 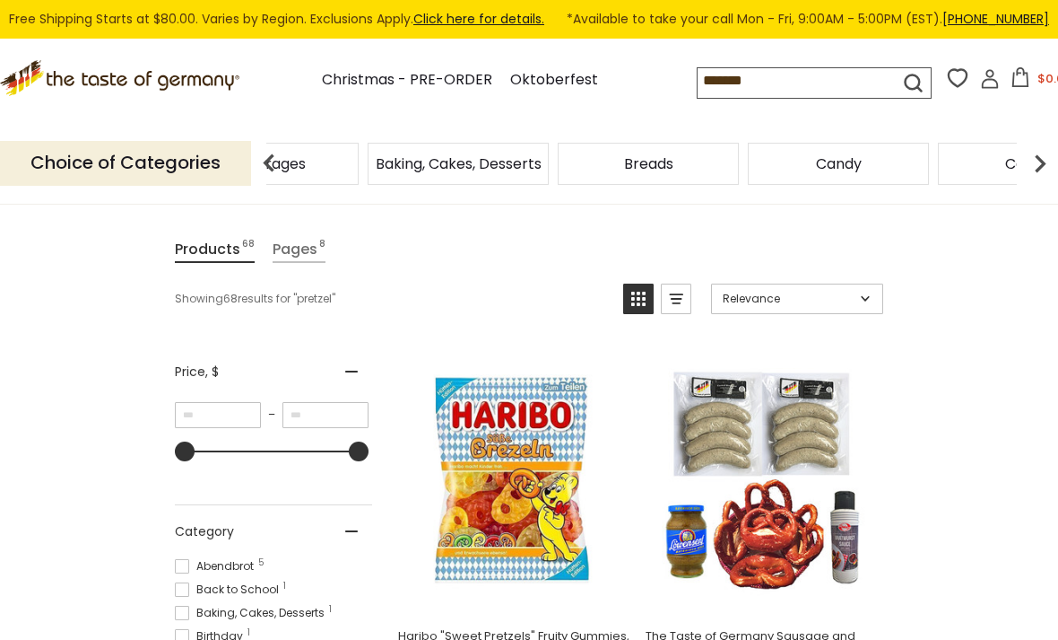 I want to click on span: Back to School, so click(x=230, y=589).